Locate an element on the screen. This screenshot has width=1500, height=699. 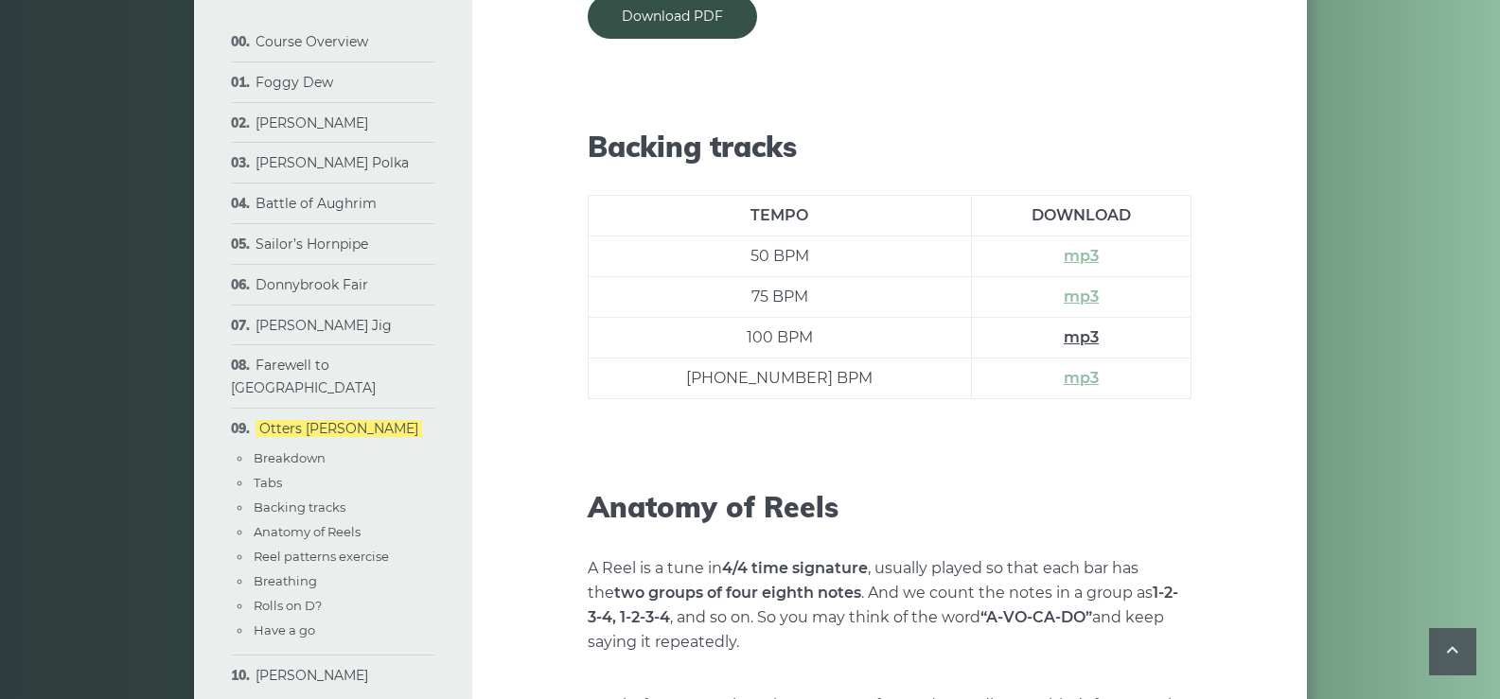
strong: 4/4 time signature is located at coordinates (795, 568).